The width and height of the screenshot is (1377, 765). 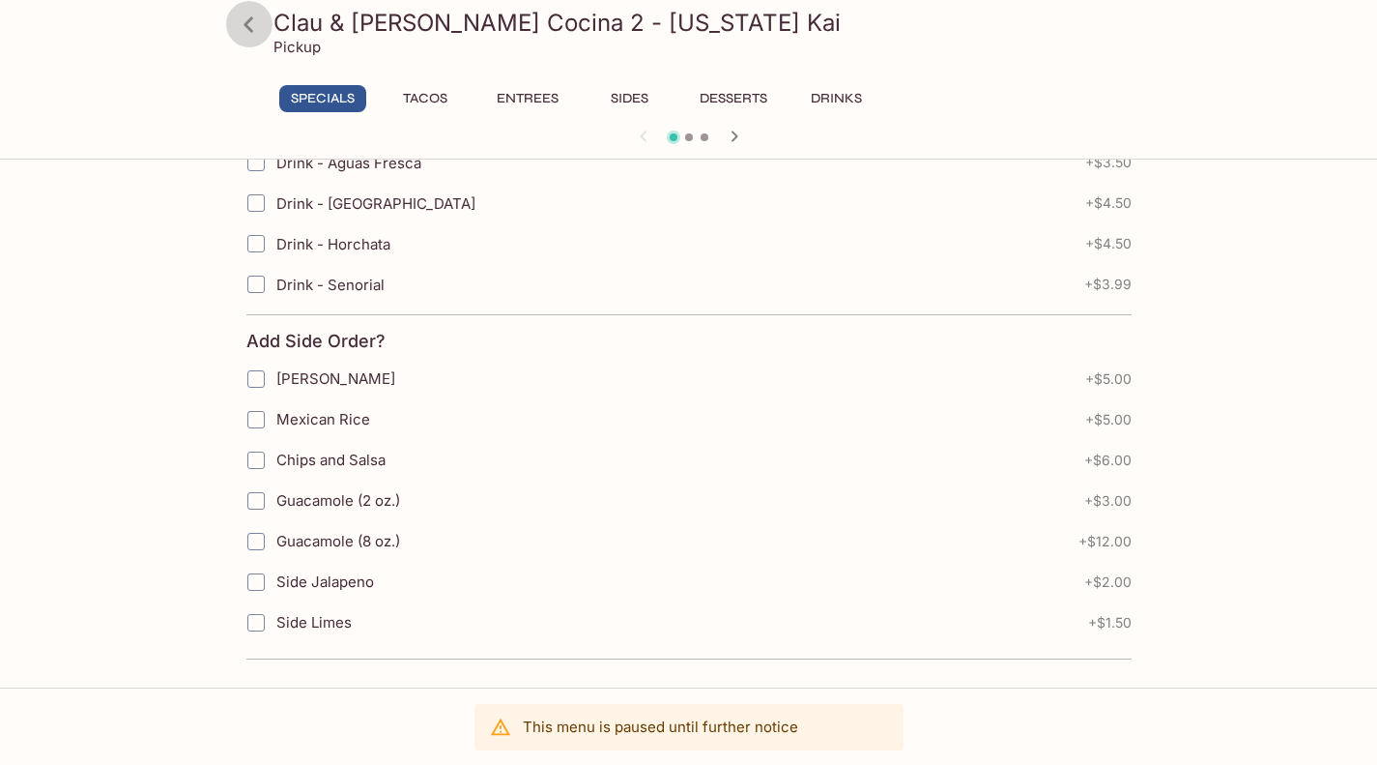 I want to click on button: Specials, so click(x=323, y=99).